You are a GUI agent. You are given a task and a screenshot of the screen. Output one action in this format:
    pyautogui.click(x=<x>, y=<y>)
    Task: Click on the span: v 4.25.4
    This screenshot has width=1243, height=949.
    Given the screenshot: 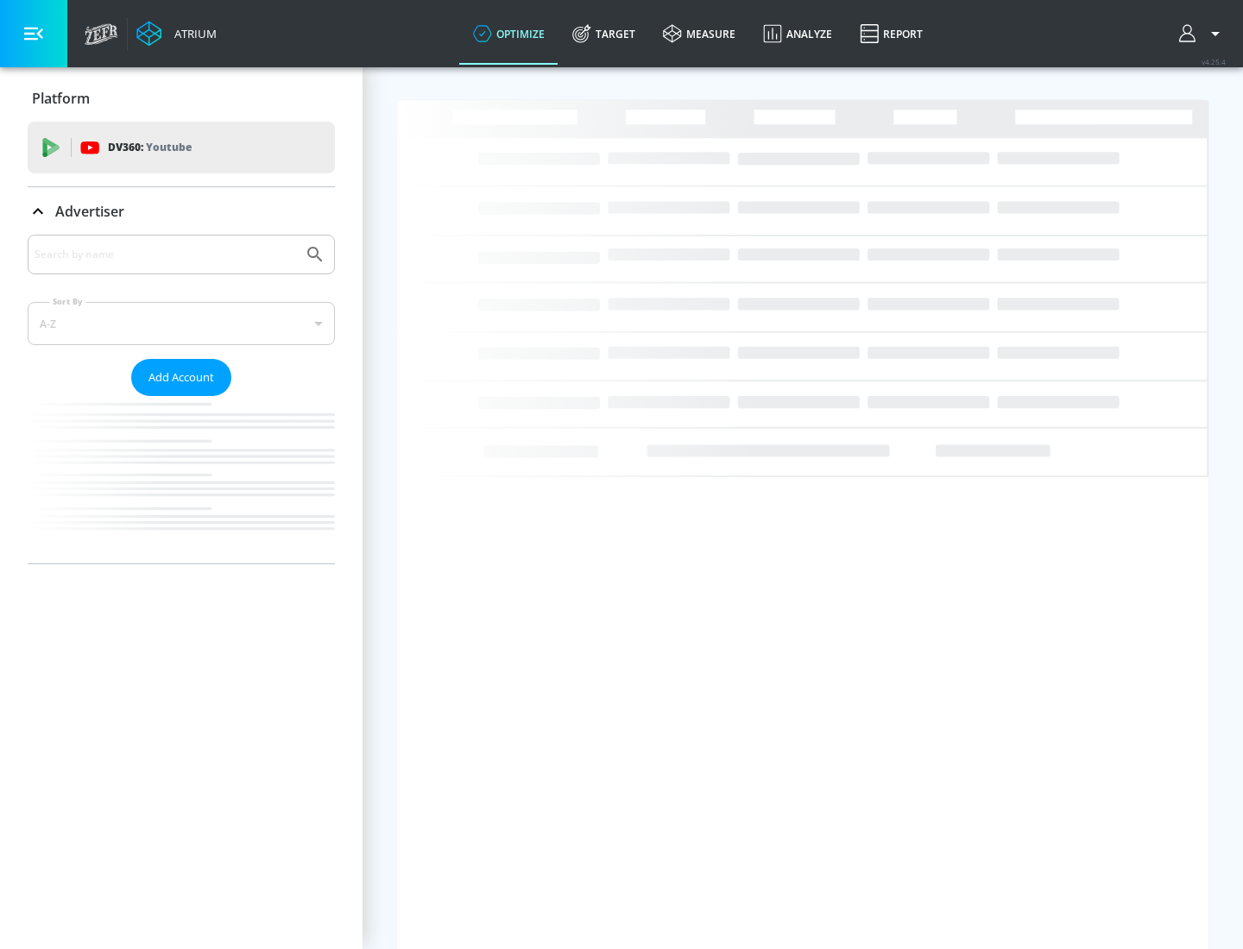 What is the action you would take?
    pyautogui.click(x=1213, y=61)
    